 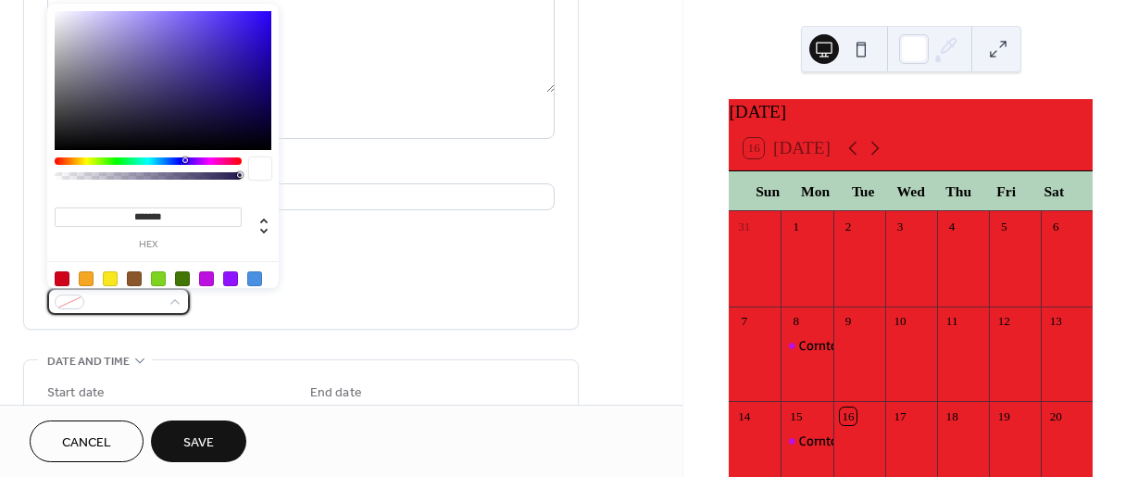 What do you see at coordinates (255, 279) in the screenshot?
I see `div: #4A90E2` at bounding box center [255, 279].